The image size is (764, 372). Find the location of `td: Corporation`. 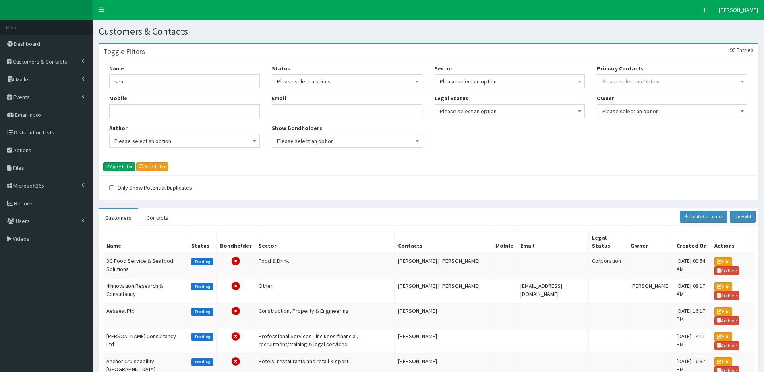

td: Corporation is located at coordinates (608, 266).